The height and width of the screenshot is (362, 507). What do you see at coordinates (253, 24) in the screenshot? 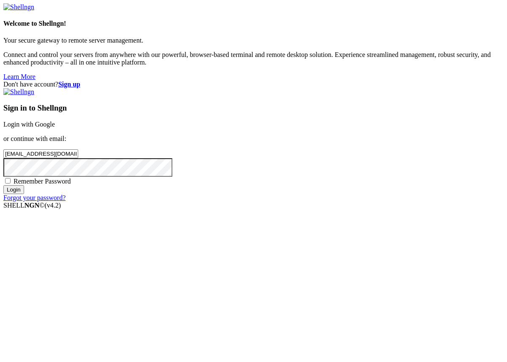
I see `h4: Welcome to Shellngn!` at bounding box center [253, 24].